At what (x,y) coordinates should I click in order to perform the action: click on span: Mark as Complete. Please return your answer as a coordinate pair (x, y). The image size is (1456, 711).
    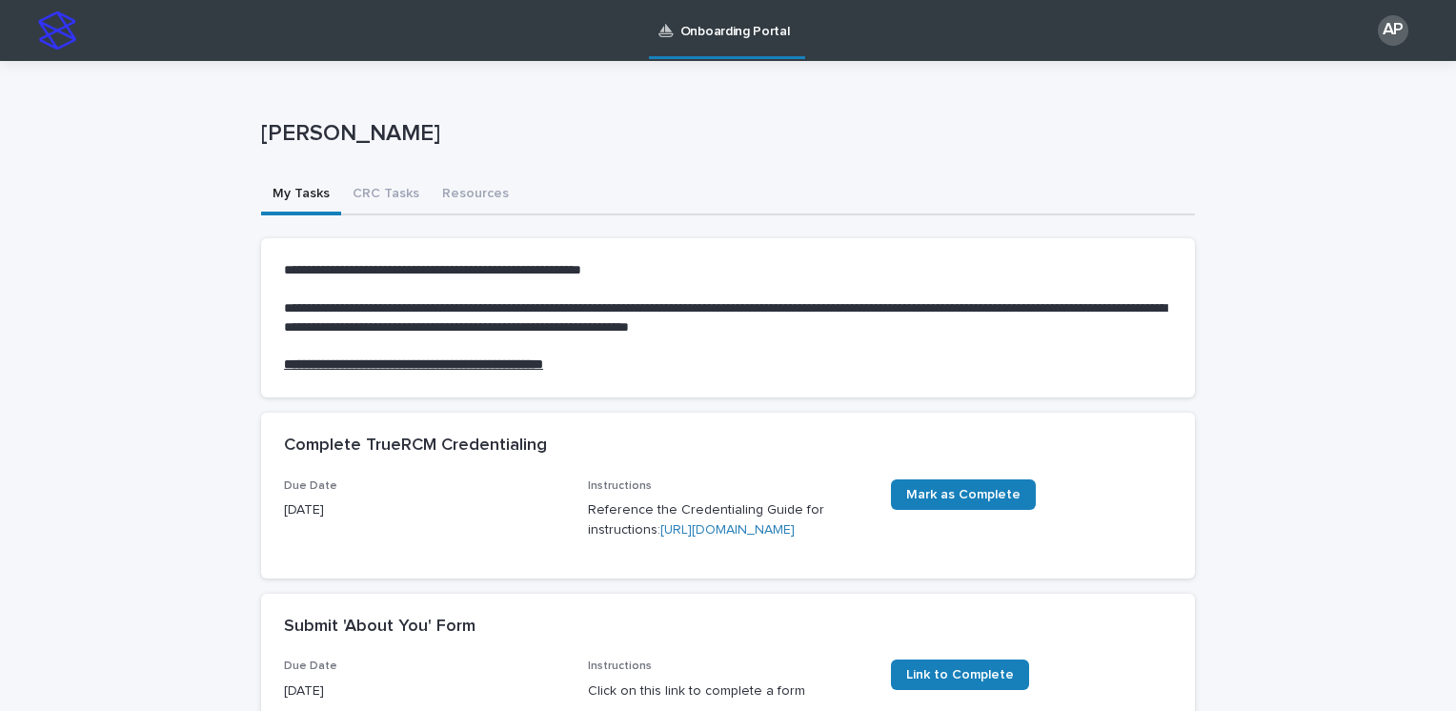
    Looking at the image, I should click on (963, 494).